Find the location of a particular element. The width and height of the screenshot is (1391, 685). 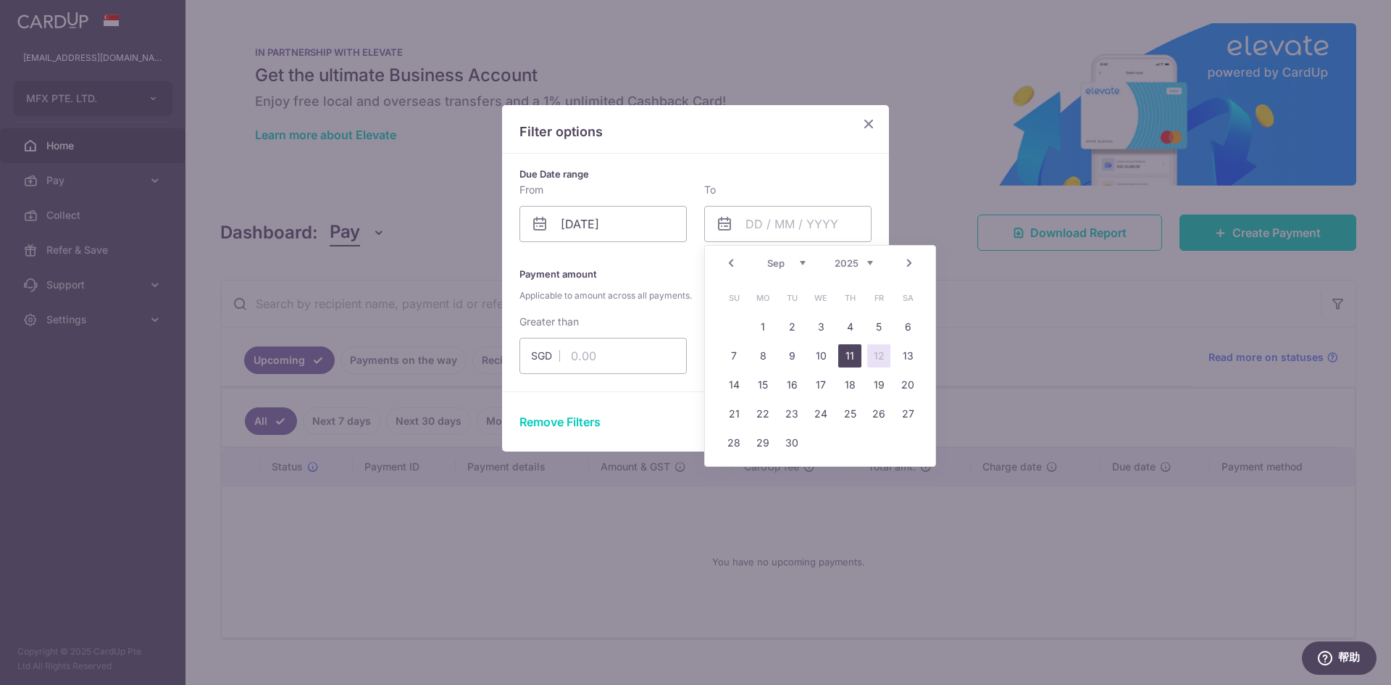

a: 11 is located at coordinates (850, 356).